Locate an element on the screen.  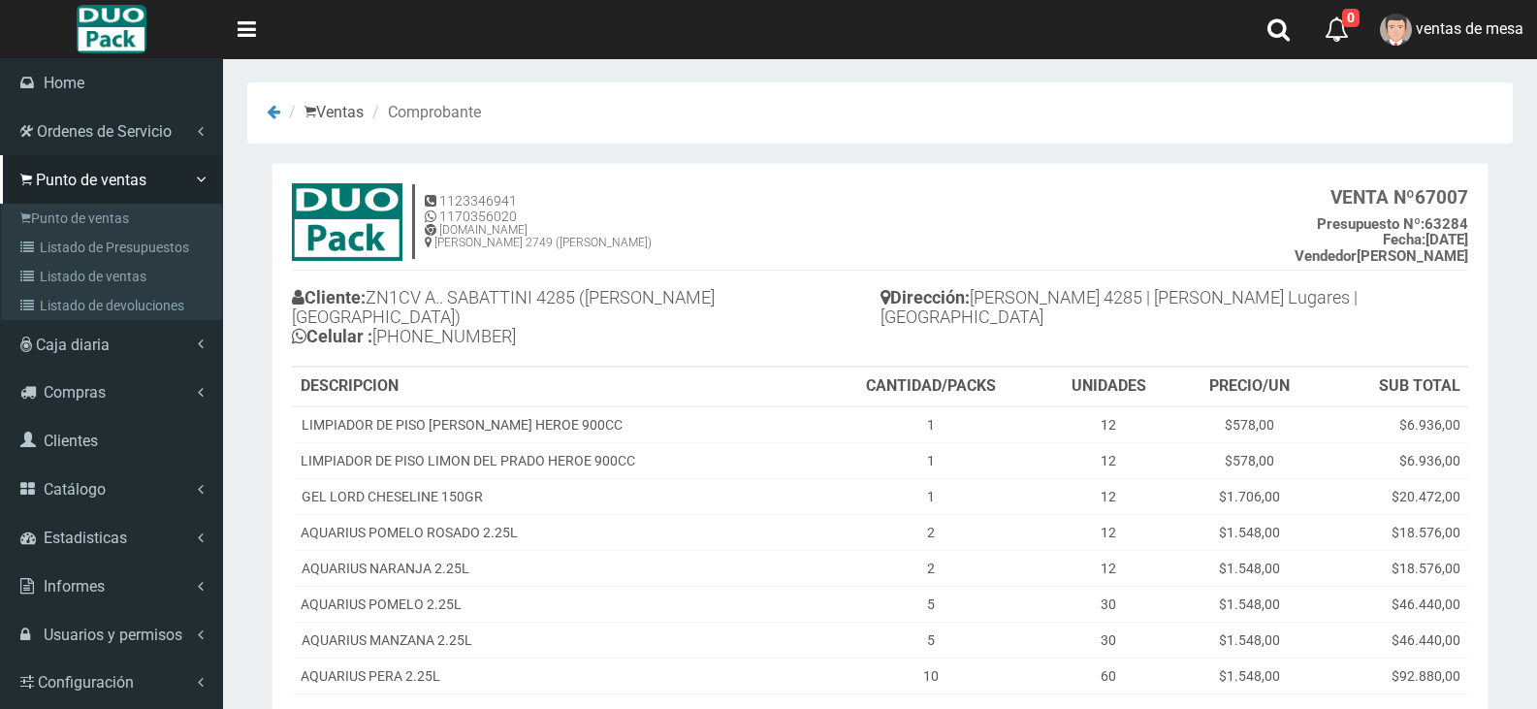
th: DESCRIPCION is located at coordinates (557, 387).